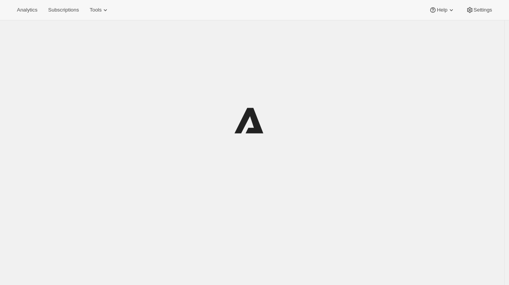 This screenshot has width=509, height=285. Describe the element at coordinates (442, 10) in the screenshot. I see `span: Help` at that location.